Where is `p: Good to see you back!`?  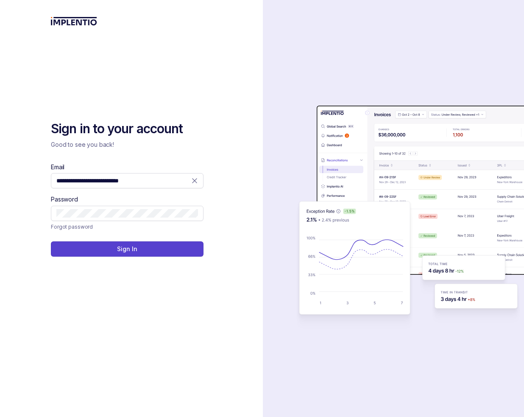
p: Good to see you back! is located at coordinates (127, 145).